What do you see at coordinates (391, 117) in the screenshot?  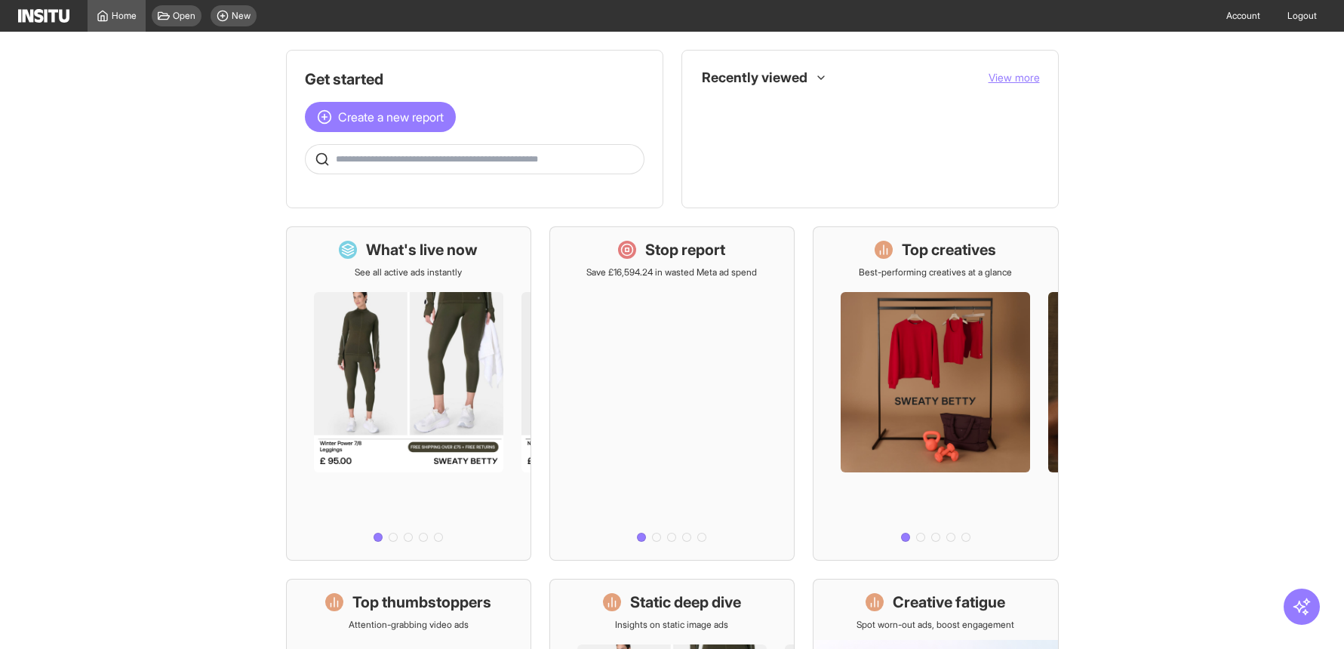 I see `span: Create a new report` at bounding box center [391, 117].